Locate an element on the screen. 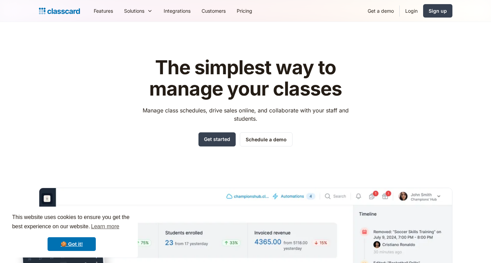 This screenshot has width=491, height=263. a: dismiss cookie message is located at coordinates (72, 245).